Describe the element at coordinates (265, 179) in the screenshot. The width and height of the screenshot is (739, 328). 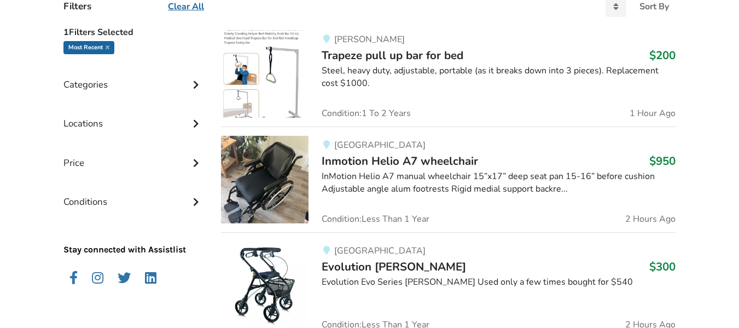
I see `img: mobility-inmotion helio a7 wheelchair` at that location.